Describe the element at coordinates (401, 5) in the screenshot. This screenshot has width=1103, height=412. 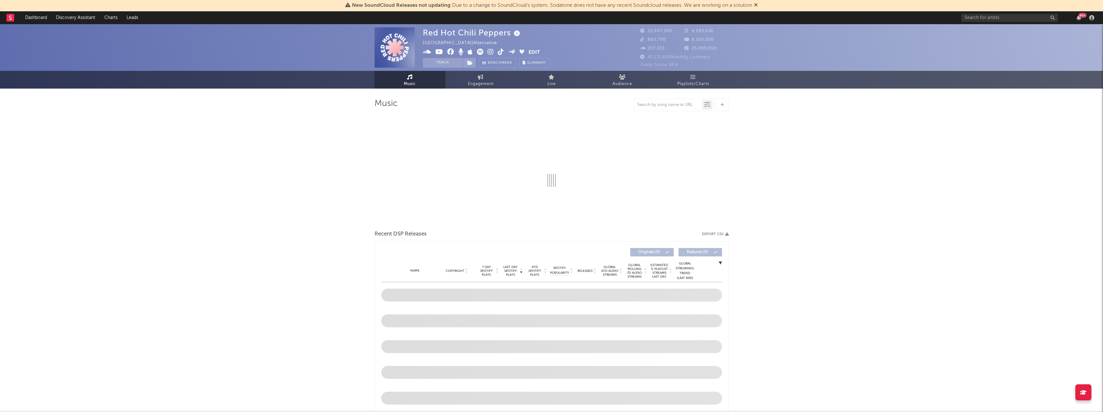
I see `span: New SoundCloud Releases not updating` at that location.